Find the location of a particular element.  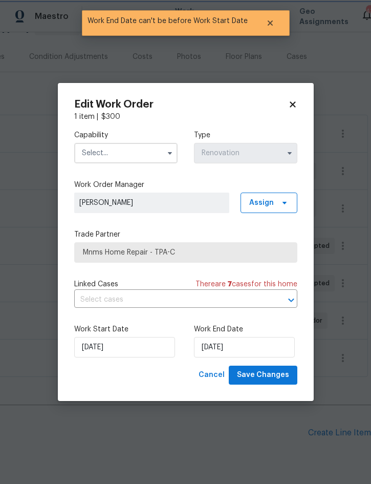

span: Mnms Home Repair - TPA-C is located at coordinates (186, 252).